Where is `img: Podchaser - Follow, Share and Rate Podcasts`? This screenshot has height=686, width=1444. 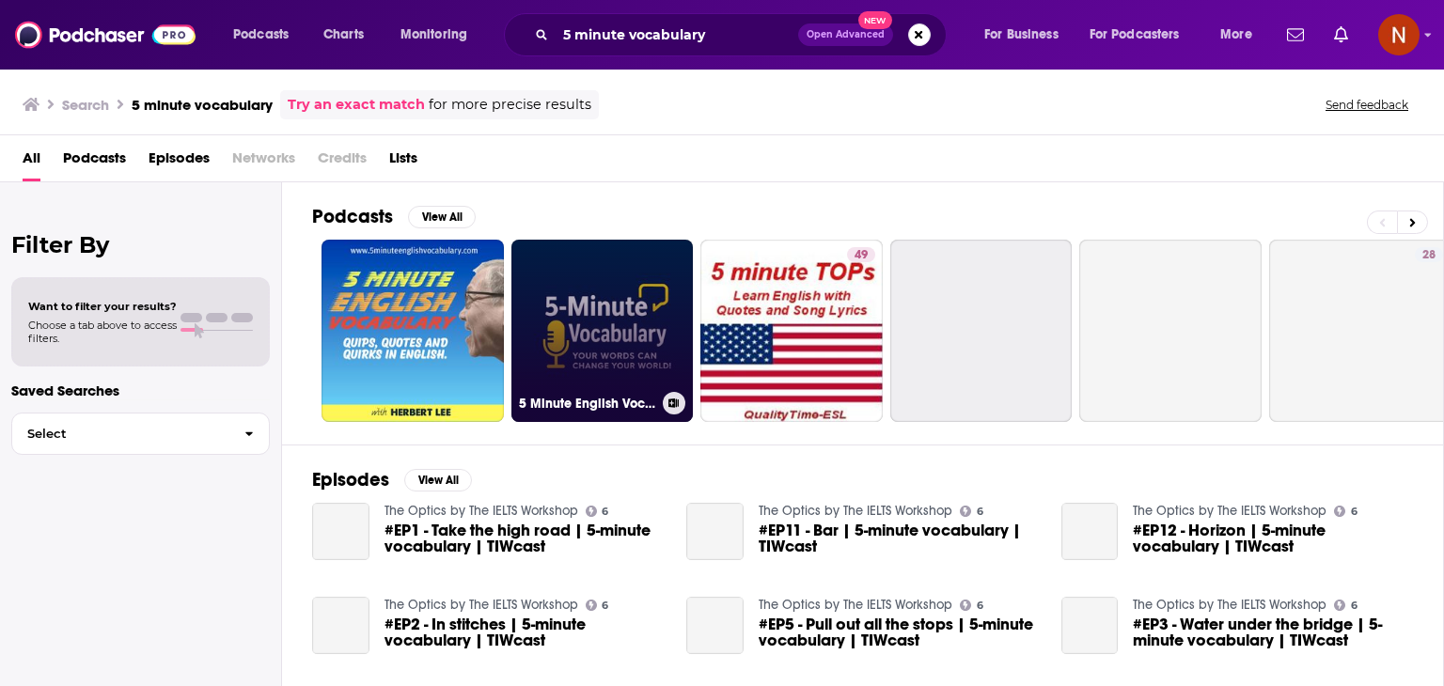 img: Podchaser - Follow, Share and Rate Podcasts is located at coordinates (105, 35).